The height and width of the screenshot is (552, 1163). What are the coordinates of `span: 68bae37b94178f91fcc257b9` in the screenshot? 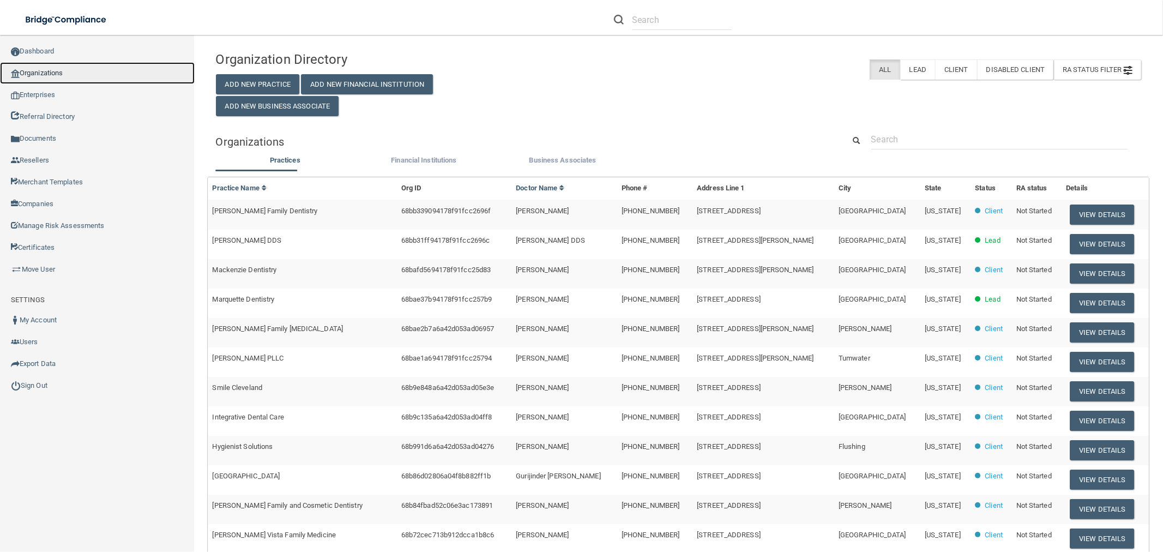 It's located at (447, 299).